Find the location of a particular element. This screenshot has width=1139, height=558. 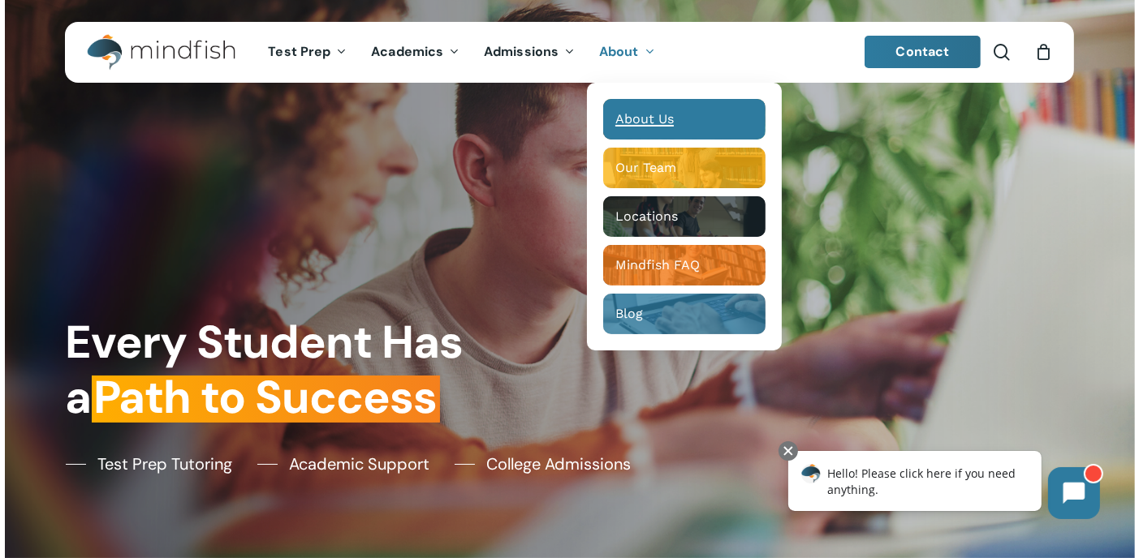

span: Our Team is located at coordinates (645, 167).